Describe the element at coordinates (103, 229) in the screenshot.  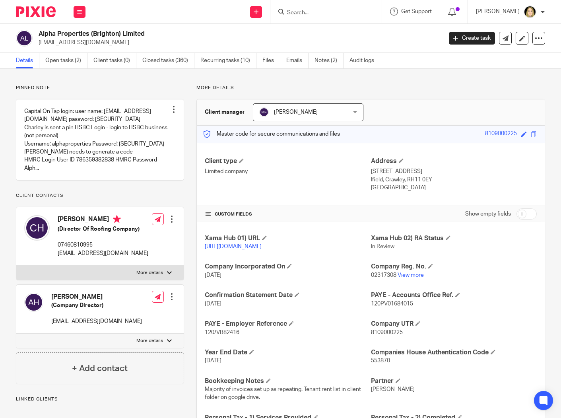
I see `h5: (Director Of Roofing Company)` at that location.